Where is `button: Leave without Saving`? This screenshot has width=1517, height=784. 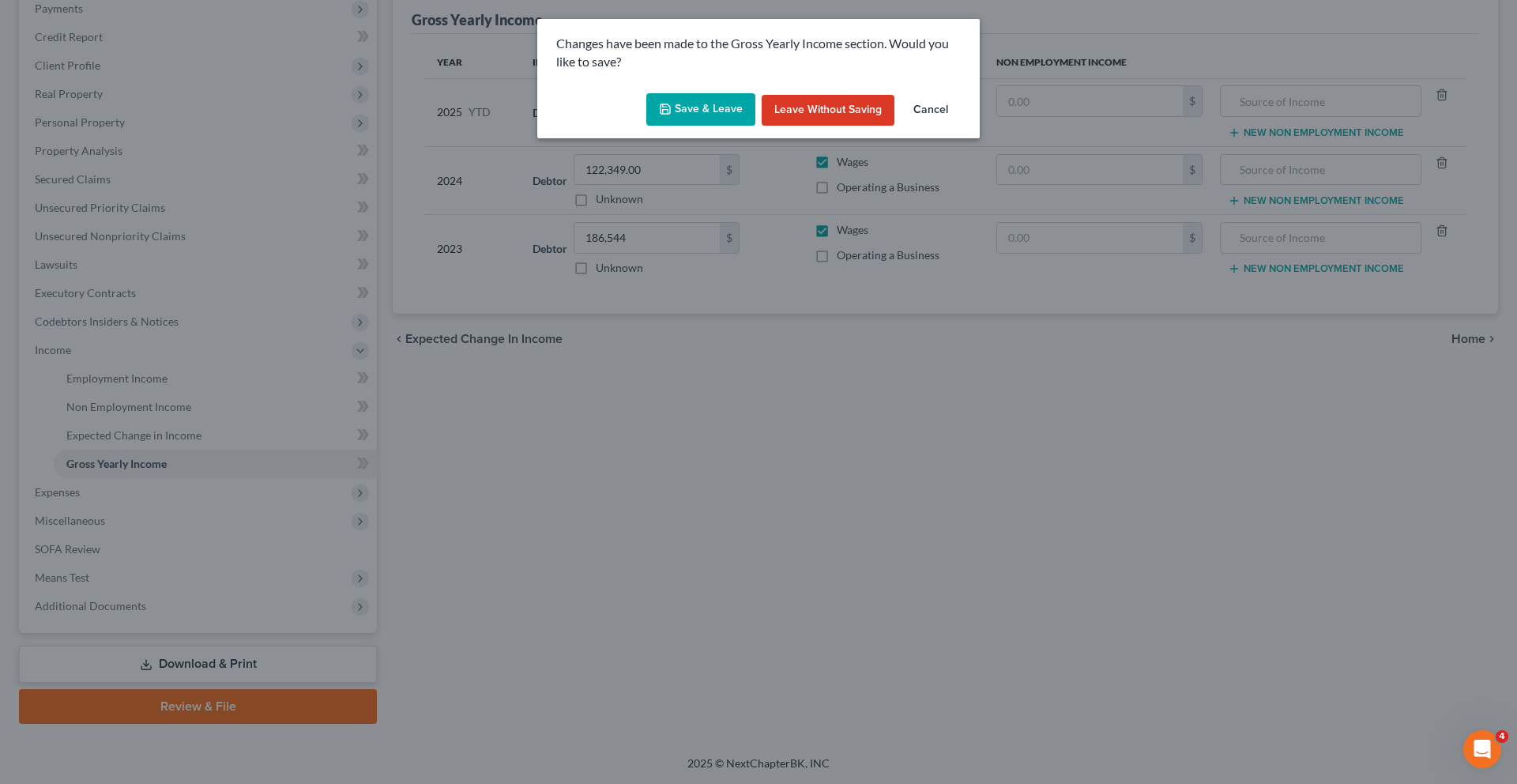
button: Leave without Saving is located at coordinates (828, 111).